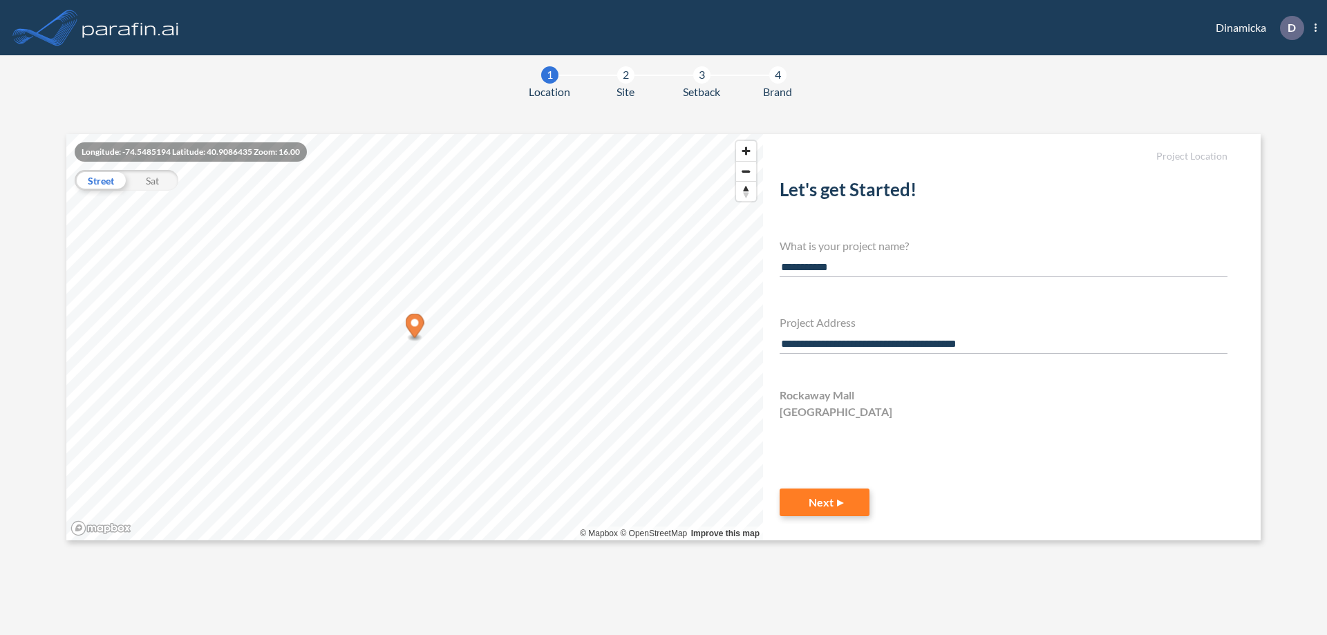 Image resolution: width=1327 pixels, height=635 pixels. What do you see at coordinates (778, 92) in the screenshot?
I see `span: Brand` at bounding box center [778, 92].